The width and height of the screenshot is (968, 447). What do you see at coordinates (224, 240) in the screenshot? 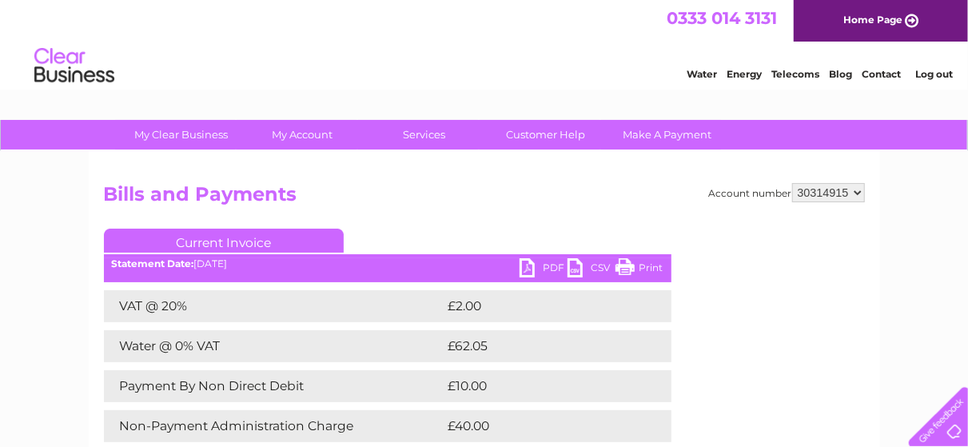
I see `a: Current Invoice` at bounding box center [224, 240].